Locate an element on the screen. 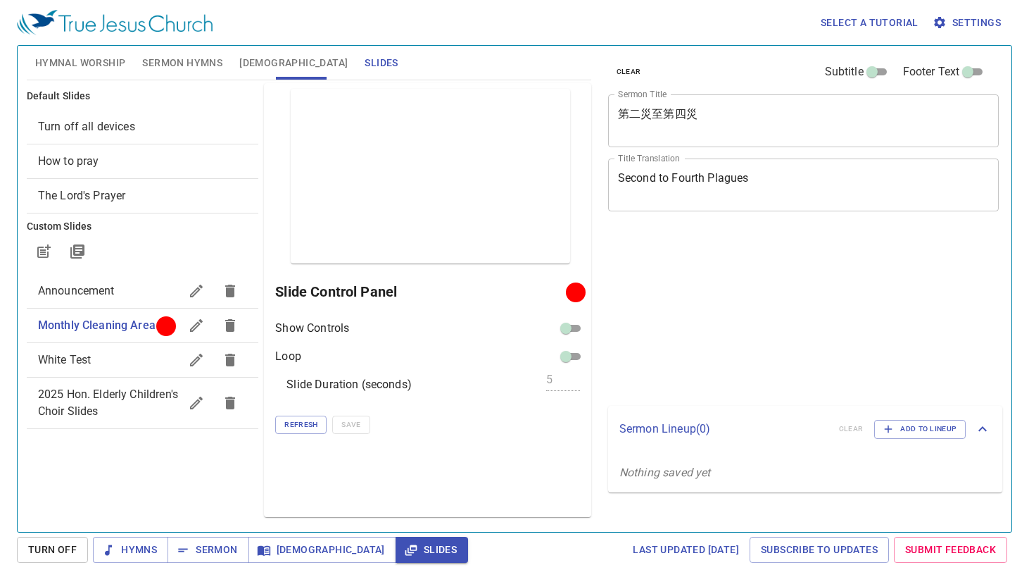 This screenshot has height=582, width=1029. span: Select a tutorial is located at coordinates (869, 23).